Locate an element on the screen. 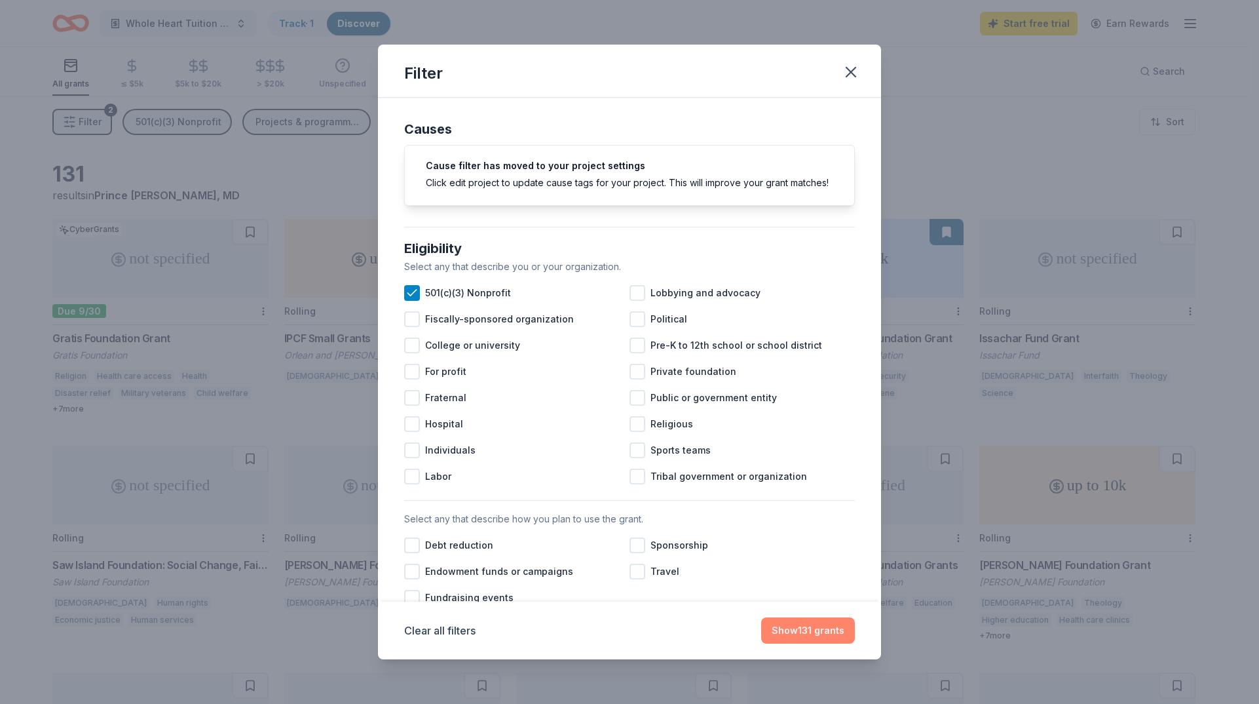 This screenshot has height=704, width=1259. span: Religious is located at coordinates (671, 424).